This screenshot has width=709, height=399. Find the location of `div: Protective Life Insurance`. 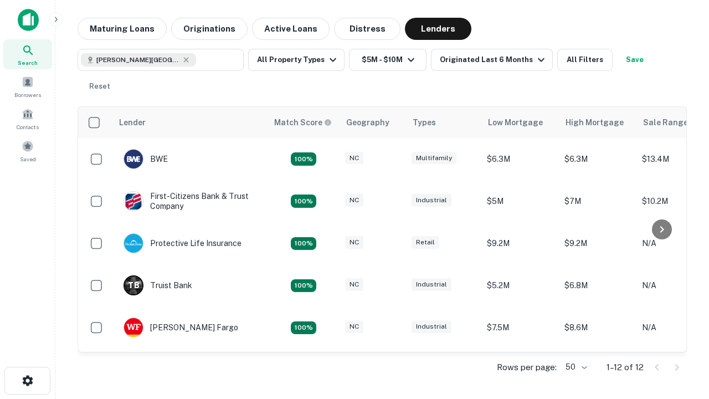

div: Protective Life Insurance is located at coordinates (182, 243).